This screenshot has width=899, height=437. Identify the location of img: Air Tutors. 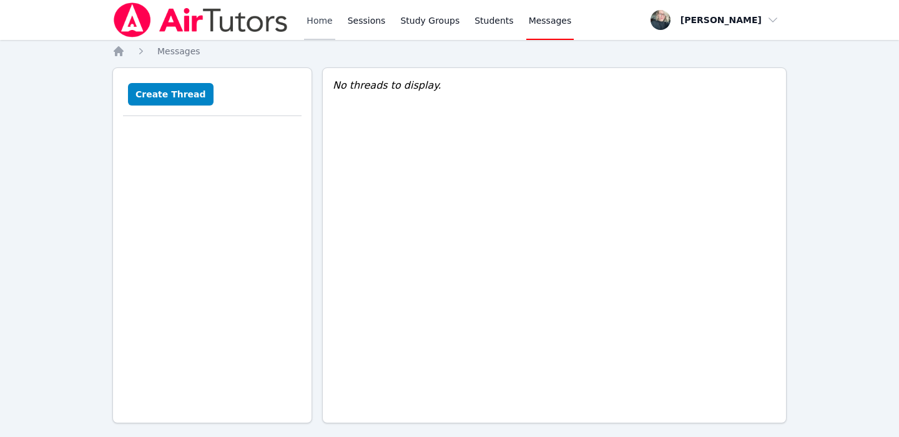
(200, 20).